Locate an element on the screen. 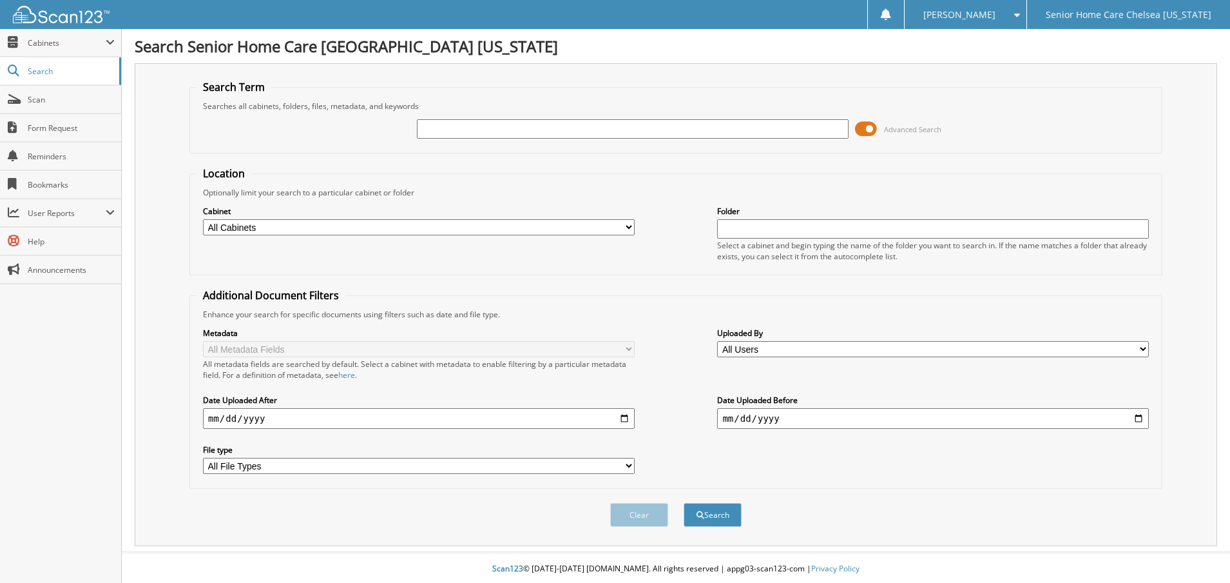 Image resolution: width=1230 pixels, height=583 pixels. button: Clear is located at coordinates (639, 514).